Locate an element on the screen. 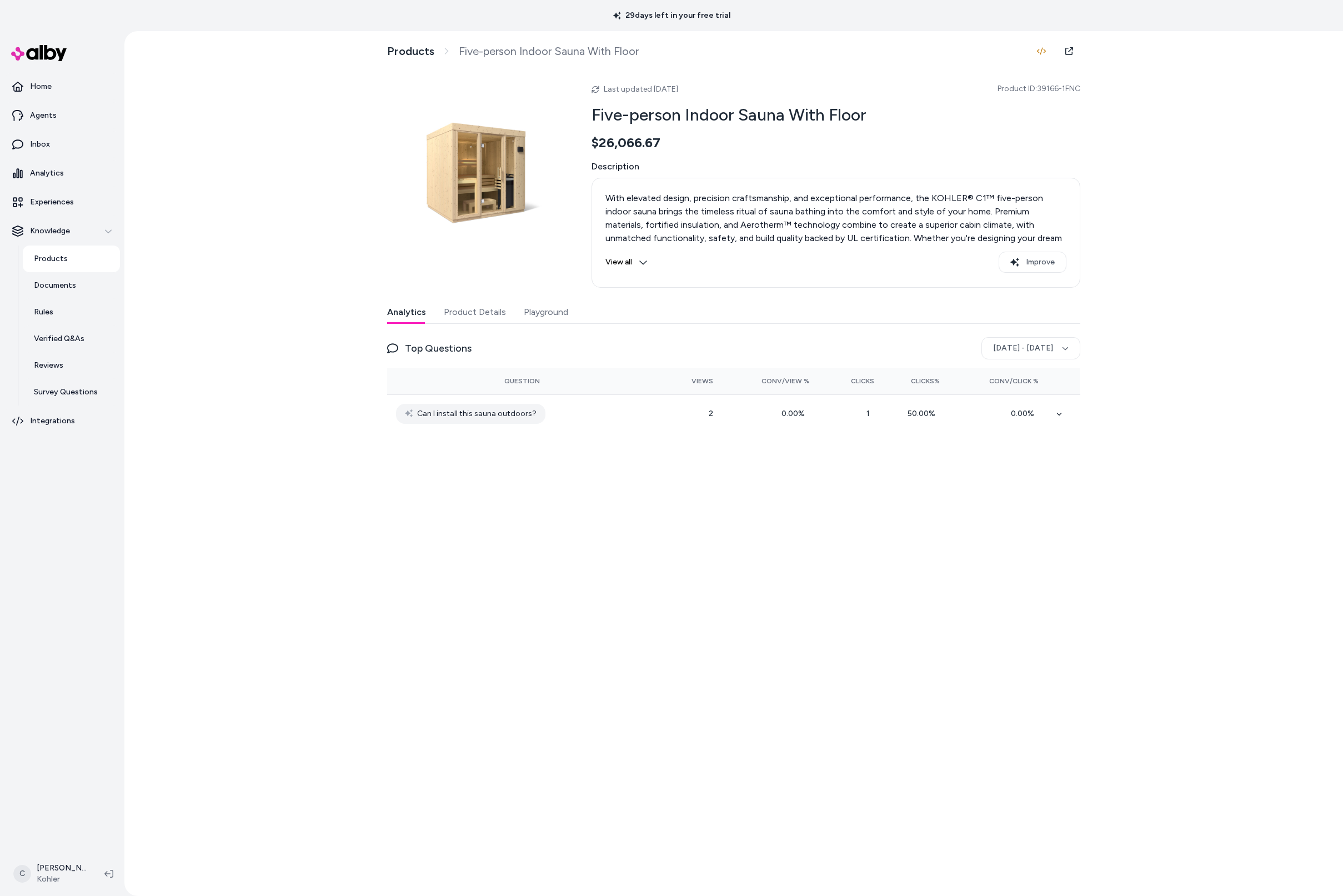 The height and width of the screenshot is (896, 1343). span: Five-person Indoor Sauna With Floor is located at coordinates (549, 51).